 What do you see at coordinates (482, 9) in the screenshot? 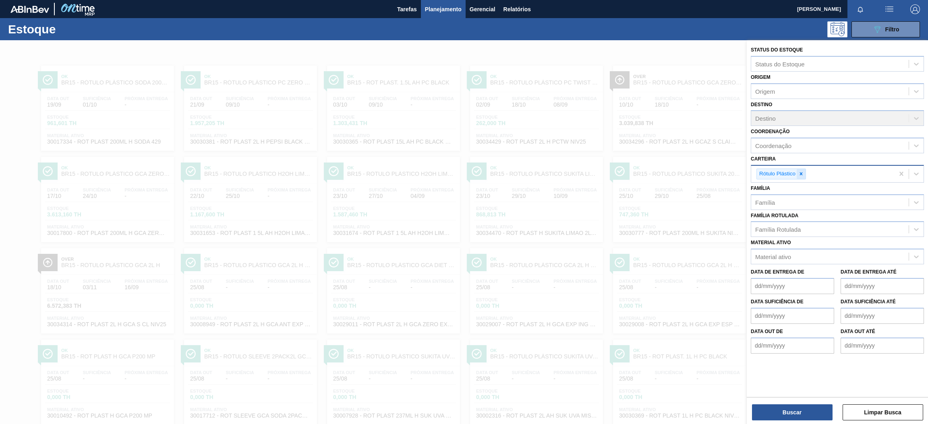
I see `span: Gerencial` at bounding box center [482, 9].